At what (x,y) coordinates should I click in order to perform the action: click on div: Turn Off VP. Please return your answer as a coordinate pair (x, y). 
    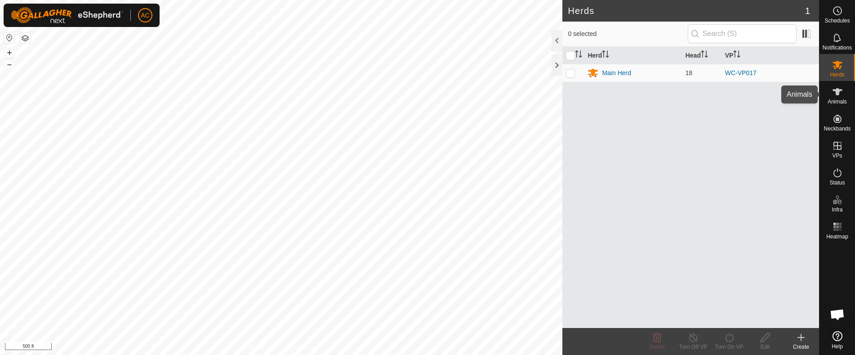
    Looking at the image, I should click on (693, 347).